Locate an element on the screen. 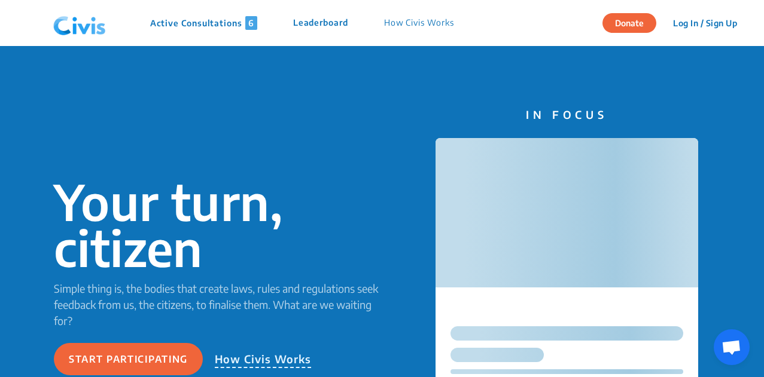 The width and height of the screenshot is (764, 377). p: IN FOCUS is located at coordinates (566, 114).